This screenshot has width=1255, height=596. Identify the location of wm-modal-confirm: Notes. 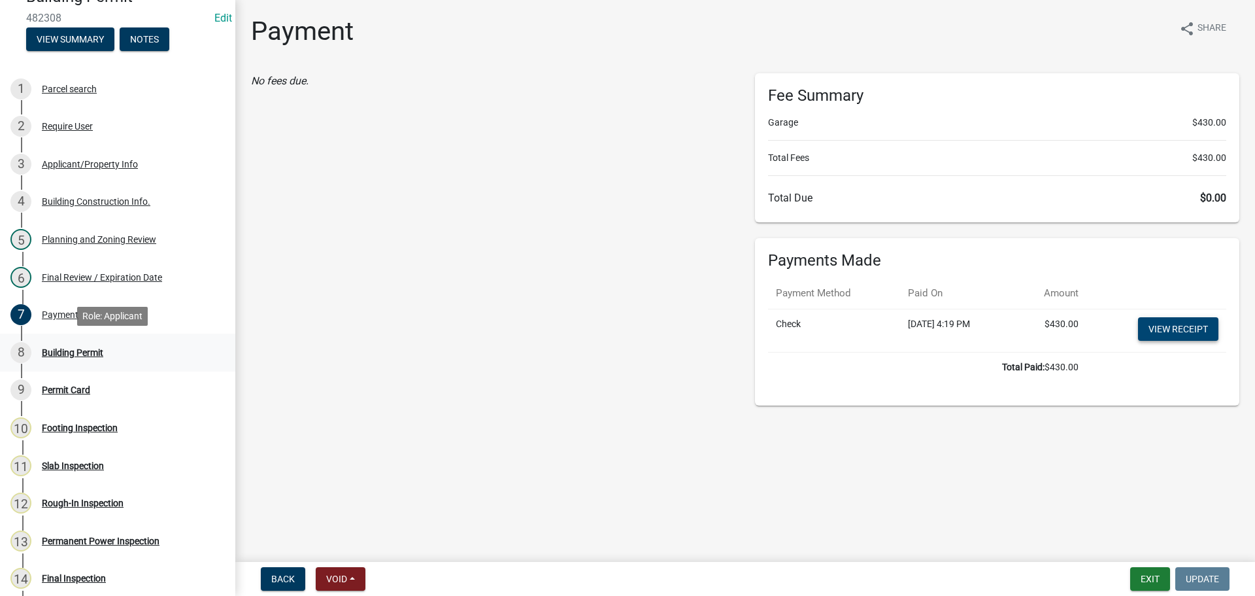
(144, 40).